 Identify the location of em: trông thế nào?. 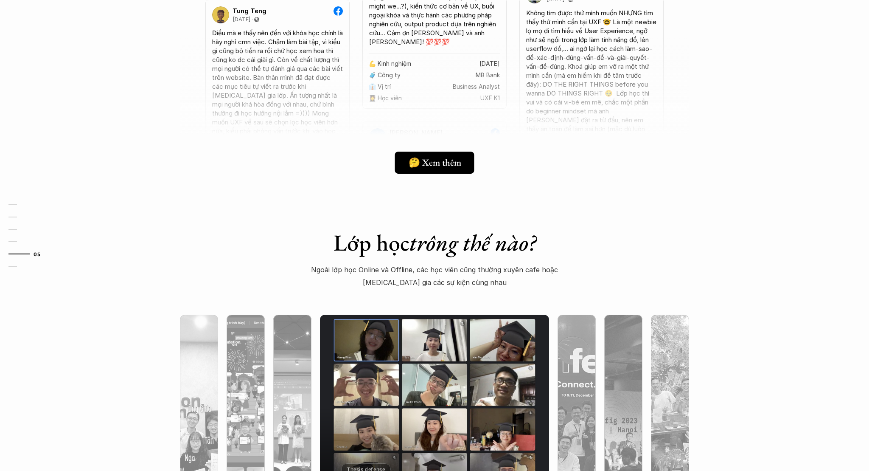
(473, 242).